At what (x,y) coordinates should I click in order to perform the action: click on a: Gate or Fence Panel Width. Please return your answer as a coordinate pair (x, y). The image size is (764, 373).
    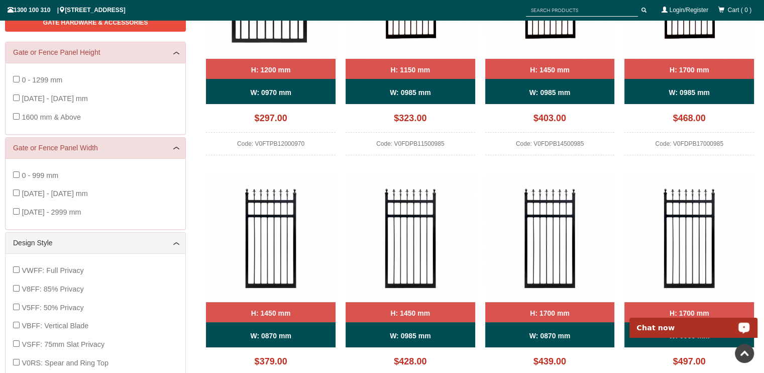
    Looking at the image, I should click on (95, 148).